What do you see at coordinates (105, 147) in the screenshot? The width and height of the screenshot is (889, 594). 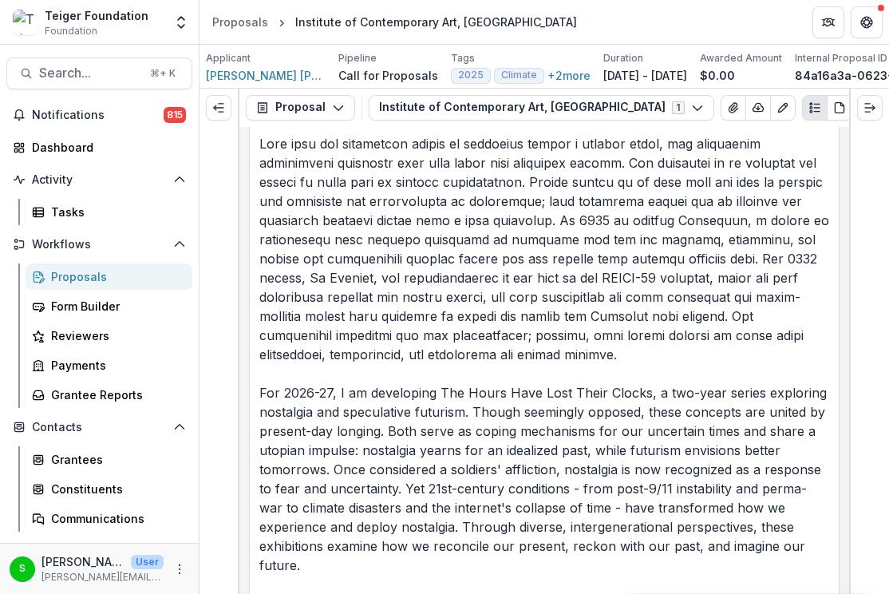 I see `div: Dashboard` at bounding box center [105, 147].